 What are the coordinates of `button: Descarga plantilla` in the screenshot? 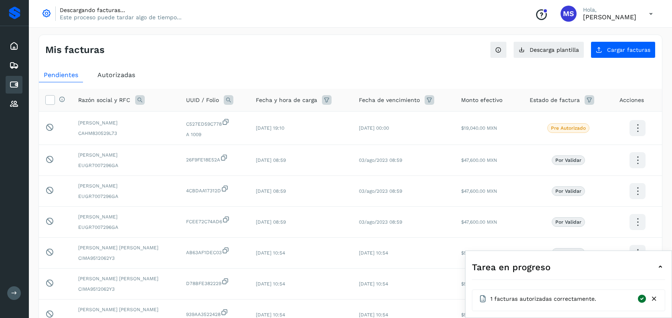 It's located at (549, 50).